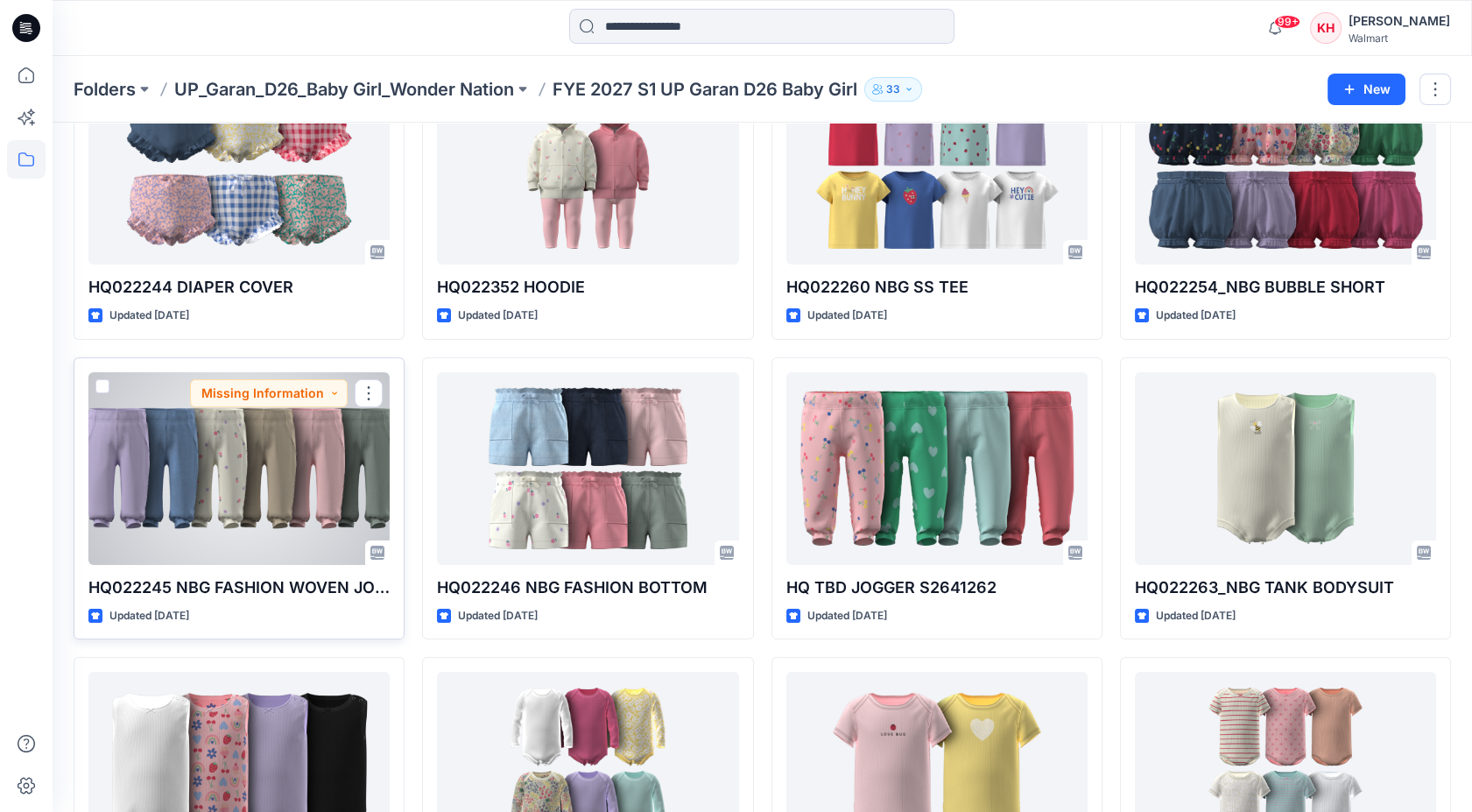 The image size is (1472, 812). What do you see at coordinates (588, 469) in the screenshot?
I see `a: HQ022246 NBG FASHION BOTTOM` at bounding box center [588, 469].